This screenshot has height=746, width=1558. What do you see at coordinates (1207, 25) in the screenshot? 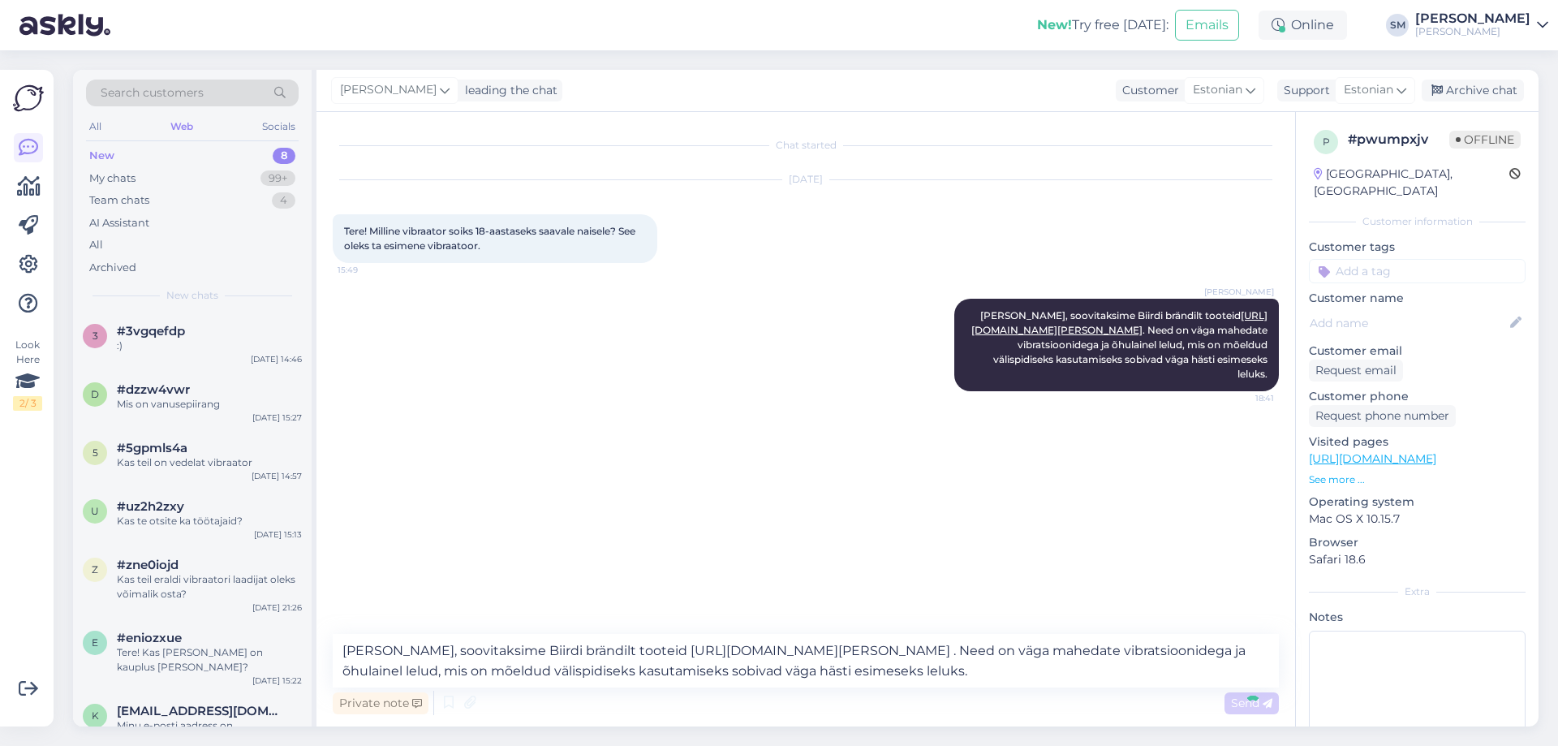
I see `button: Emails` at bounding box center [1207, 25].